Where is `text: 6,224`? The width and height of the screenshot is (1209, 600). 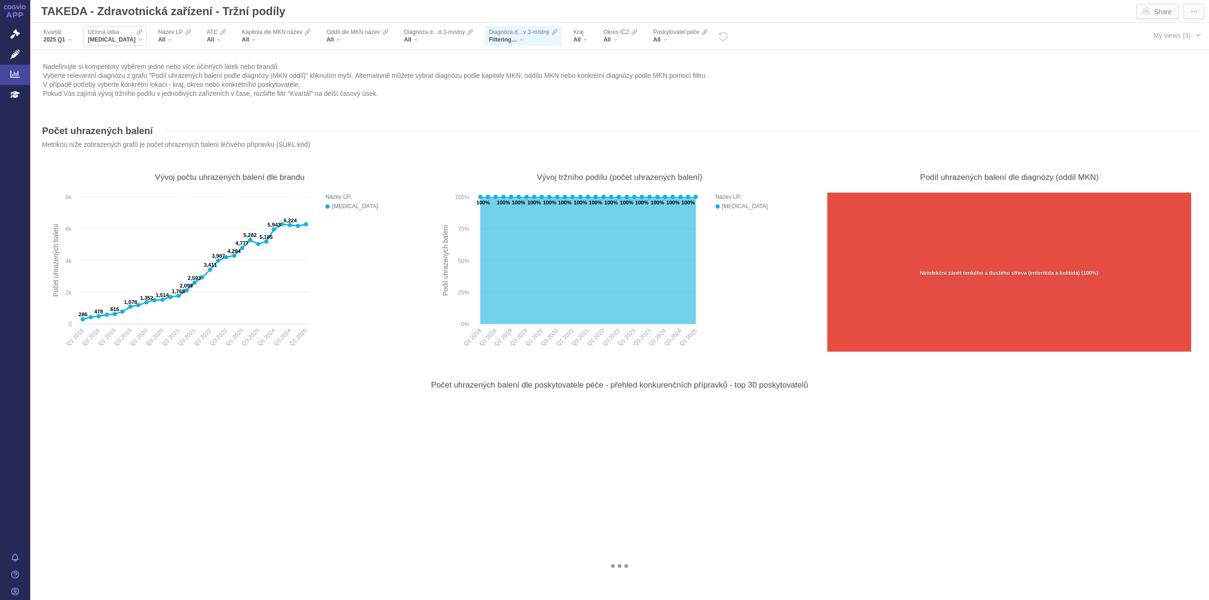 text: 6,224 is located at coordinates (290, 220).